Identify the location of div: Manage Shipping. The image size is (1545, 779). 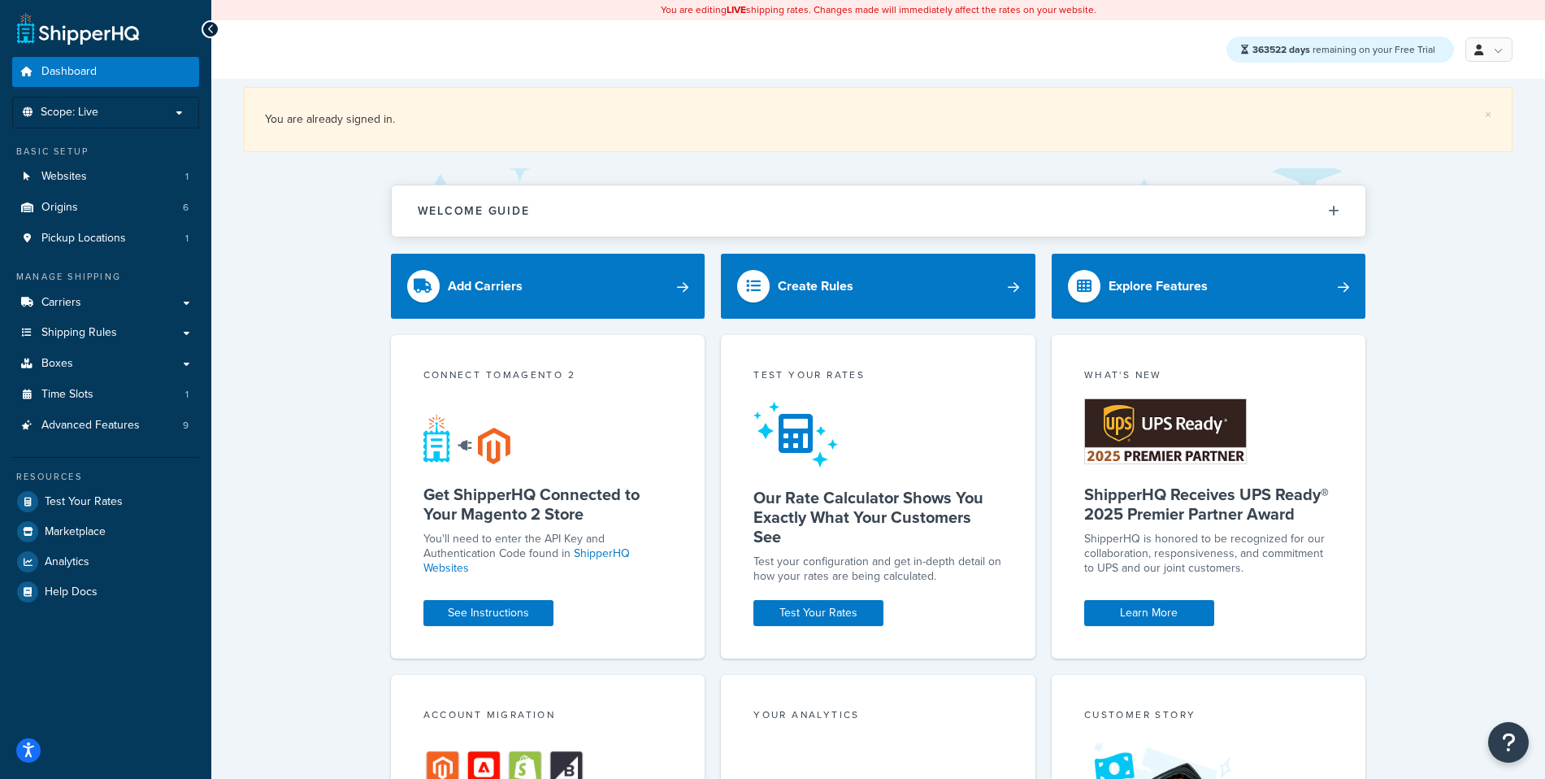
(106, 276).